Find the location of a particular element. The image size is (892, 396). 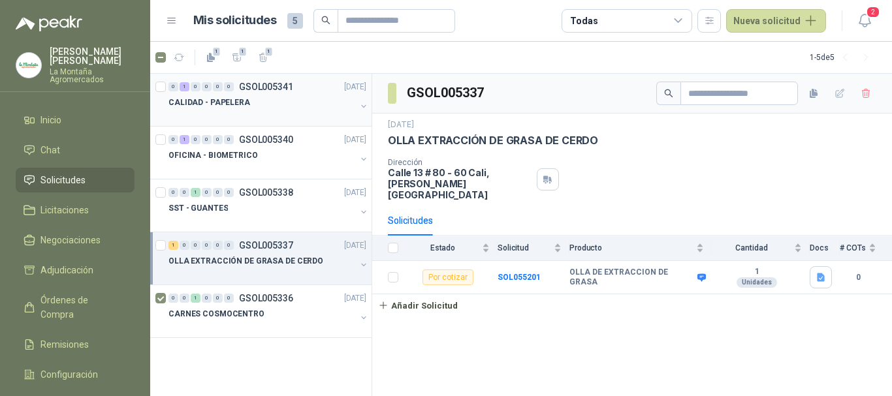

a: SOL055201 is located at coordinates (519, 278).